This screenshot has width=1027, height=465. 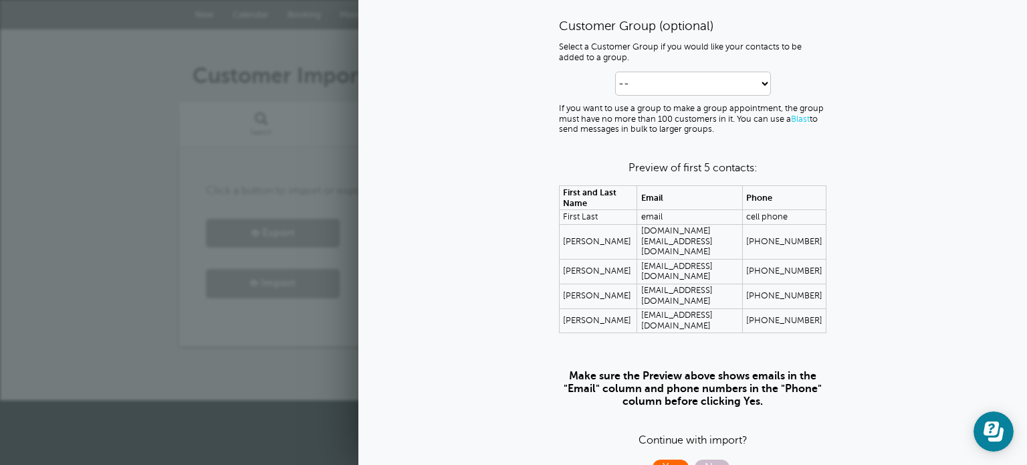 I want to click on span: Booking, so click(x=304, y=14).